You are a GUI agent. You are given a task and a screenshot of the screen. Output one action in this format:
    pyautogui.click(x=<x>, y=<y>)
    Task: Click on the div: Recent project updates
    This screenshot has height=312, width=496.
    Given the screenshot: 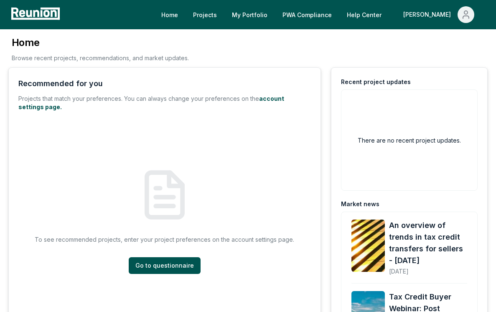 What is the action you would take?
    pyautogui.click(x=376, y=82)
    